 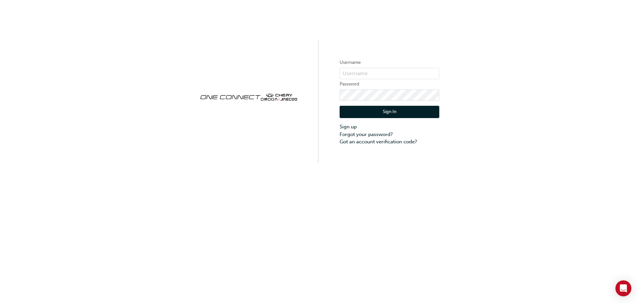 What do you see at coordinates (390, 134) in the screenshot?
I see `a: Forgot your password?` at bounding box center [390, 134].